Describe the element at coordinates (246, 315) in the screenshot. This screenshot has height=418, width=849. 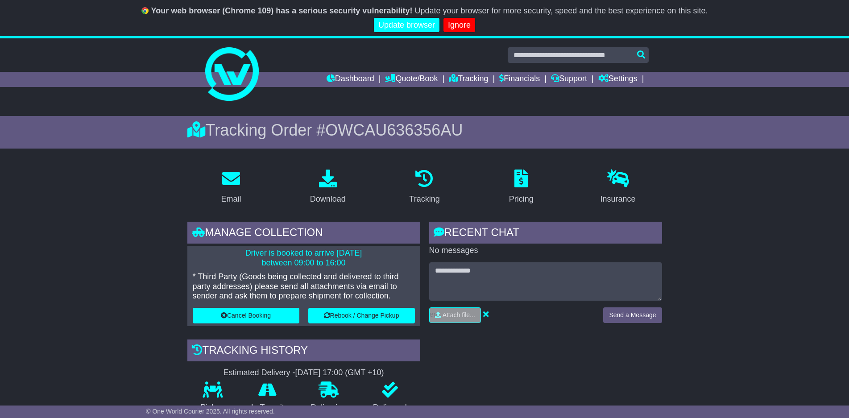
I see `button: Cancel Booking` at that location.